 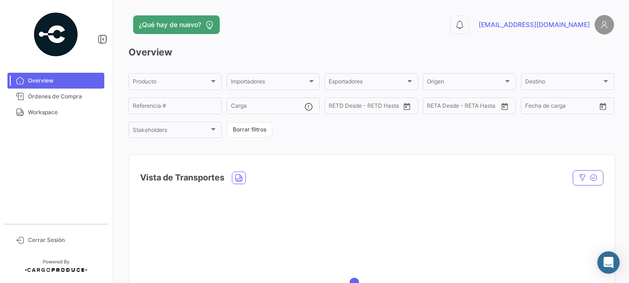 What do you see at coordinates (56, 112) in the screenshot?
I see `a: Workspace` at bounding box center [56, 112].